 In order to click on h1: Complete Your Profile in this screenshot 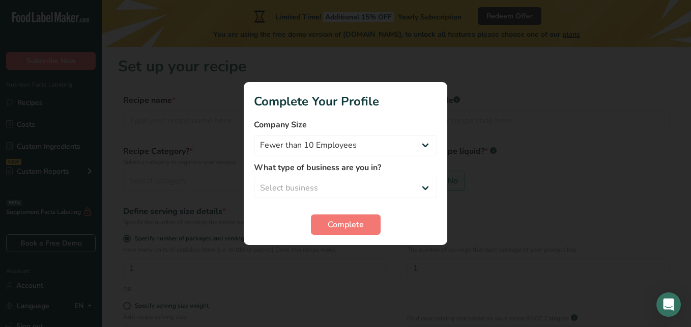, I will do `click(345, 101)`.